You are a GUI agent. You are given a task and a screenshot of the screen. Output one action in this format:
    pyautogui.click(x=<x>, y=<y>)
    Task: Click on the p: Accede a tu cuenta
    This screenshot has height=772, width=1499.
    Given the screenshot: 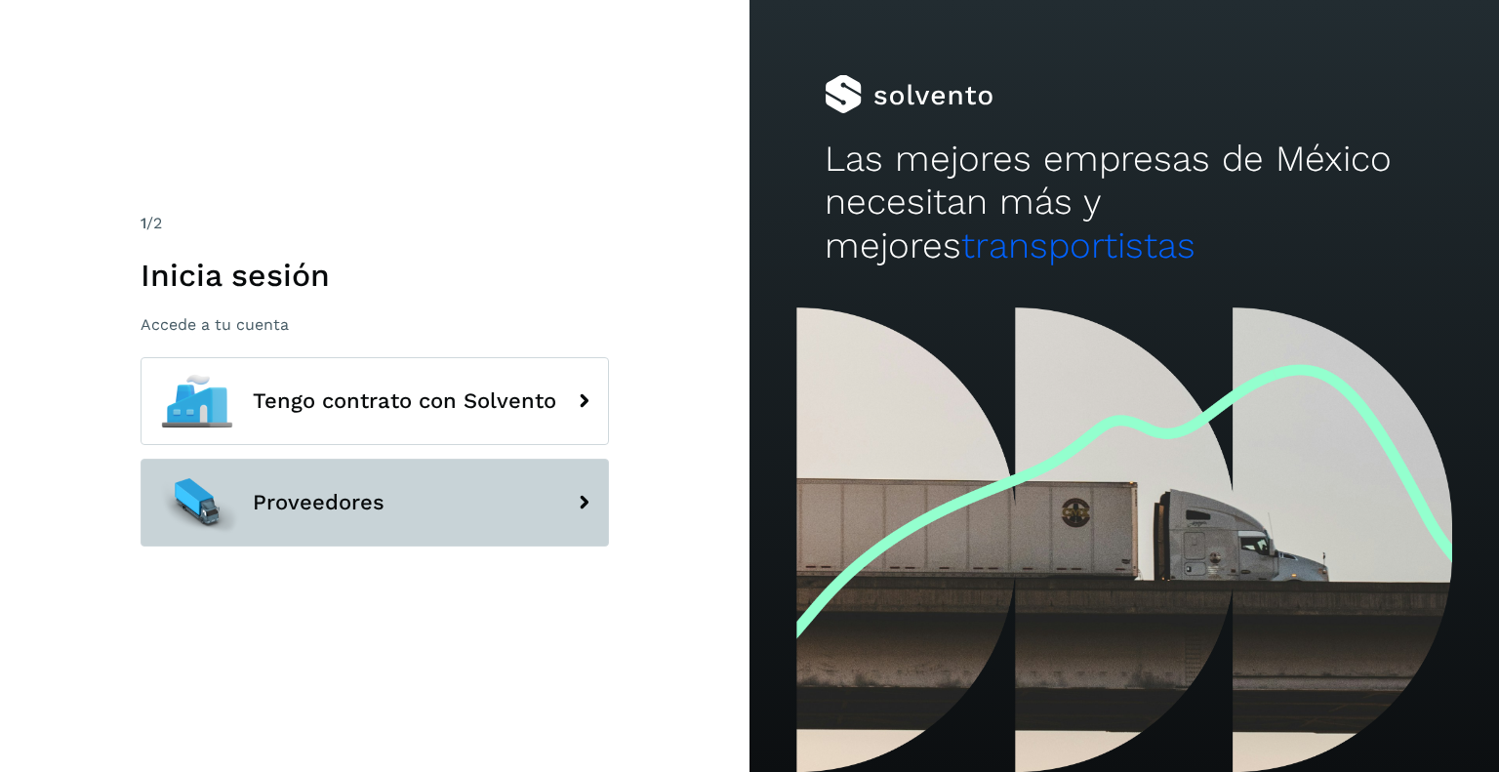 What is the action you would take?
    pyautogui.click(x=375, y=324)
    